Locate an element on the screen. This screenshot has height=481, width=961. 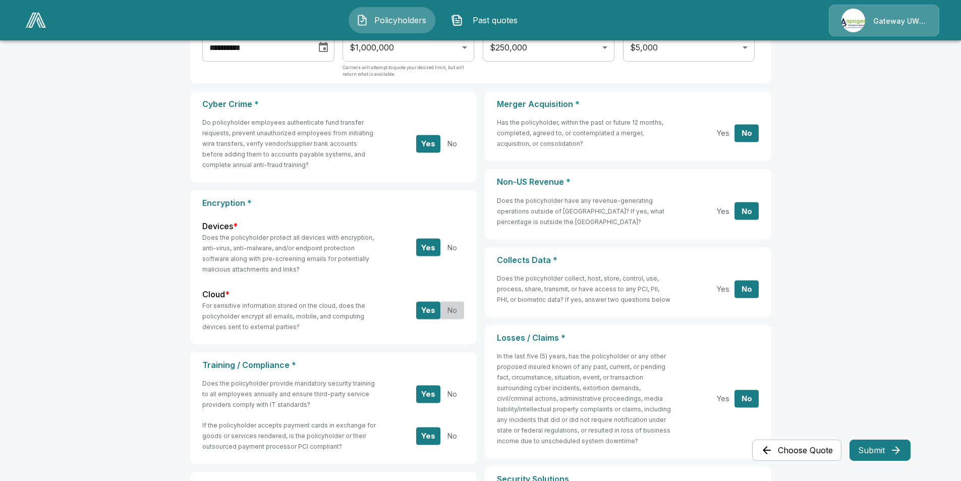
label: Devices is located at coordinates (220, 226).